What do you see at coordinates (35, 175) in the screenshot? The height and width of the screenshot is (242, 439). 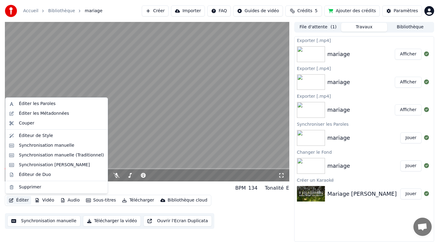 I see `div: Éditeur de Duo` at bounding box center [35, 175].